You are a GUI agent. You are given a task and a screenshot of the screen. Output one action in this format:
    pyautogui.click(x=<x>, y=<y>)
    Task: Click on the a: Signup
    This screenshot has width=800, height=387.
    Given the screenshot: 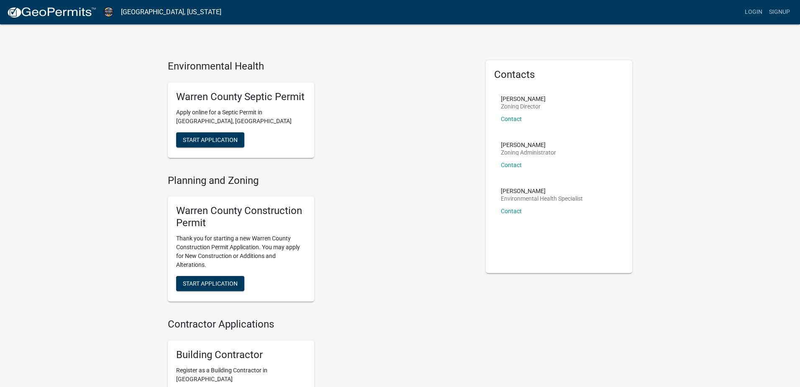 What is the action you would take?
    pyautogui.click(x=780, y=12)
    